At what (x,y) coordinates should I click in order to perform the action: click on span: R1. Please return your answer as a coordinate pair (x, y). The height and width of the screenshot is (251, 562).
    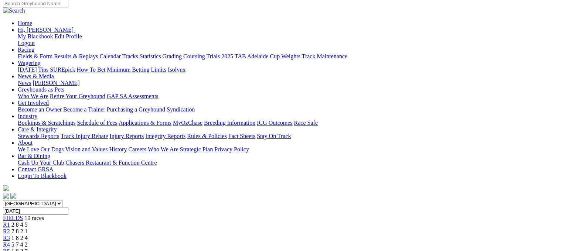
    Looking at the image, I should click on (6, 225).